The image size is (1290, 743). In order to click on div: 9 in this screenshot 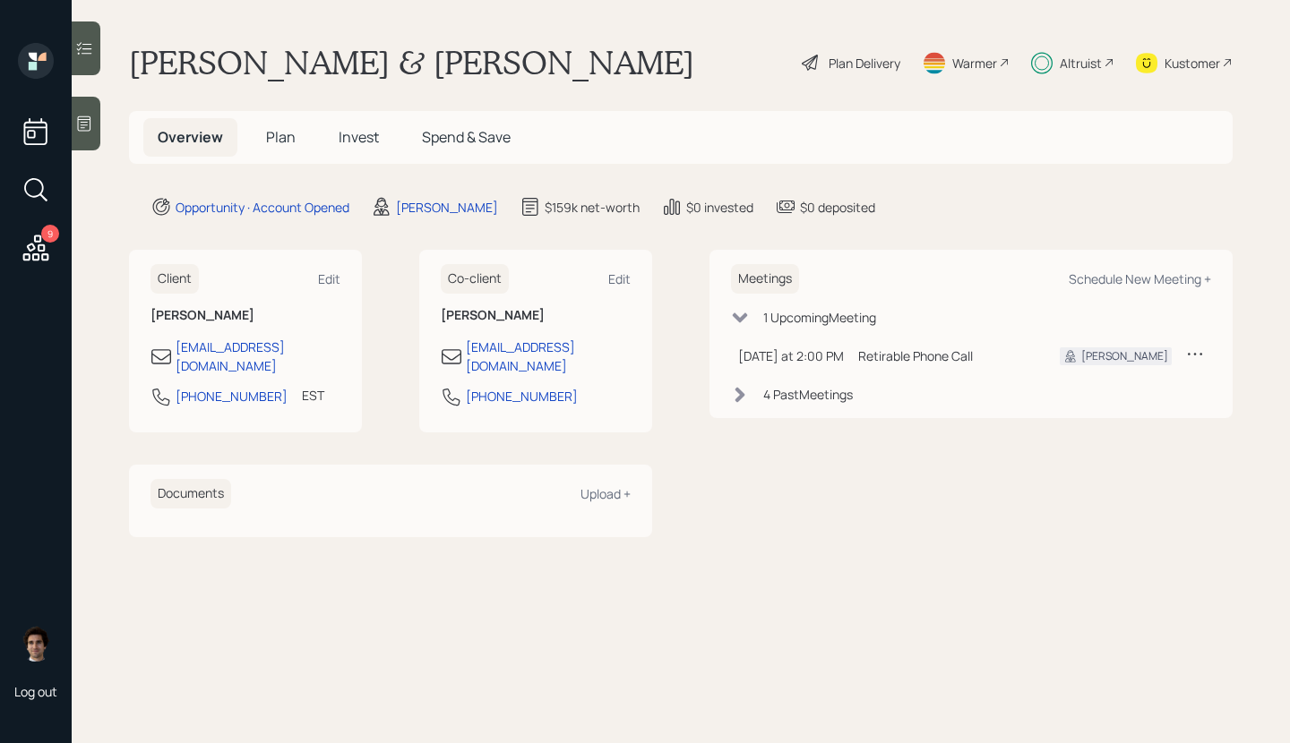, I will do `click(50, 234)`.